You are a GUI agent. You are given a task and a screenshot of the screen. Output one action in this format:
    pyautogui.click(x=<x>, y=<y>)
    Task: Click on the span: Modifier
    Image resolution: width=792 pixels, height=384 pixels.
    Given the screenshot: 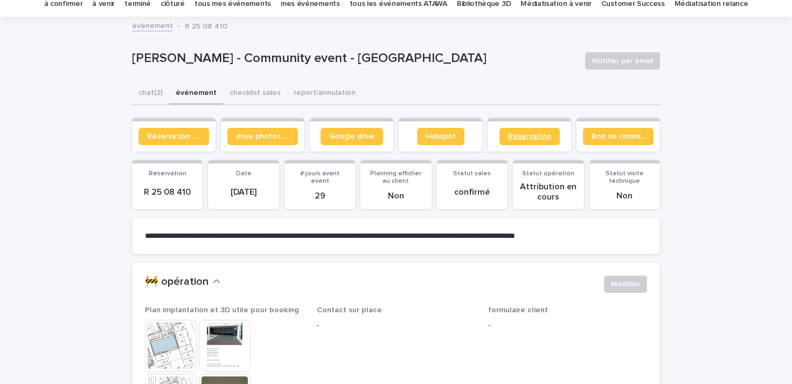 What is the action you would take?
    pyautogui.click(x=626, y=284)
    